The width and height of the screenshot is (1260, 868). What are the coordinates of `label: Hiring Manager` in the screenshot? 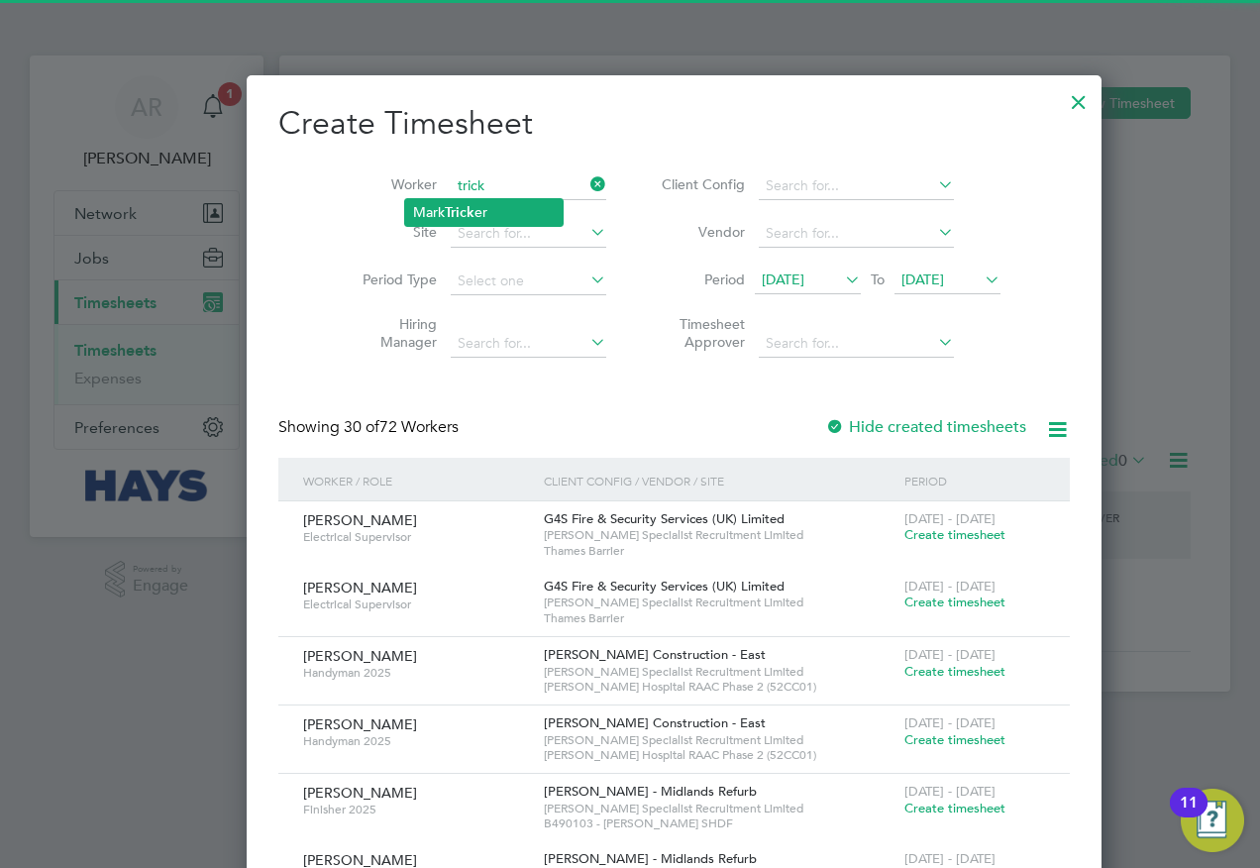 It's located at (392, 333).